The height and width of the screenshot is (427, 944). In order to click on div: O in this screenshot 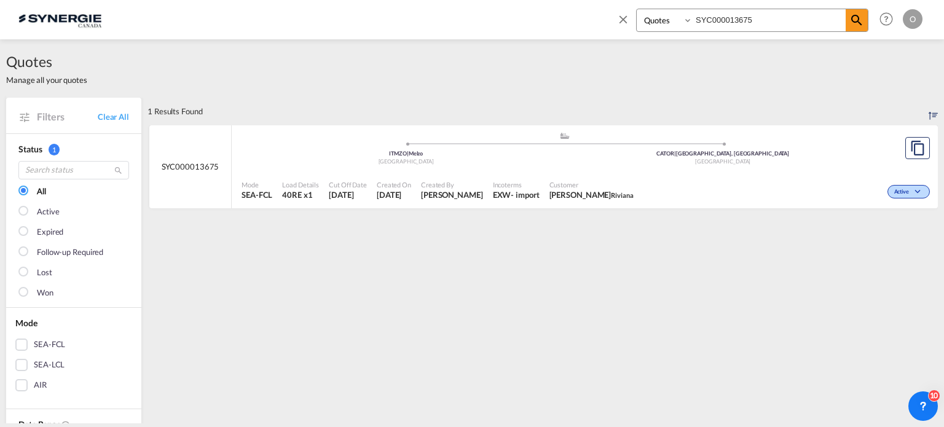, I will do `click(912, 19)`.